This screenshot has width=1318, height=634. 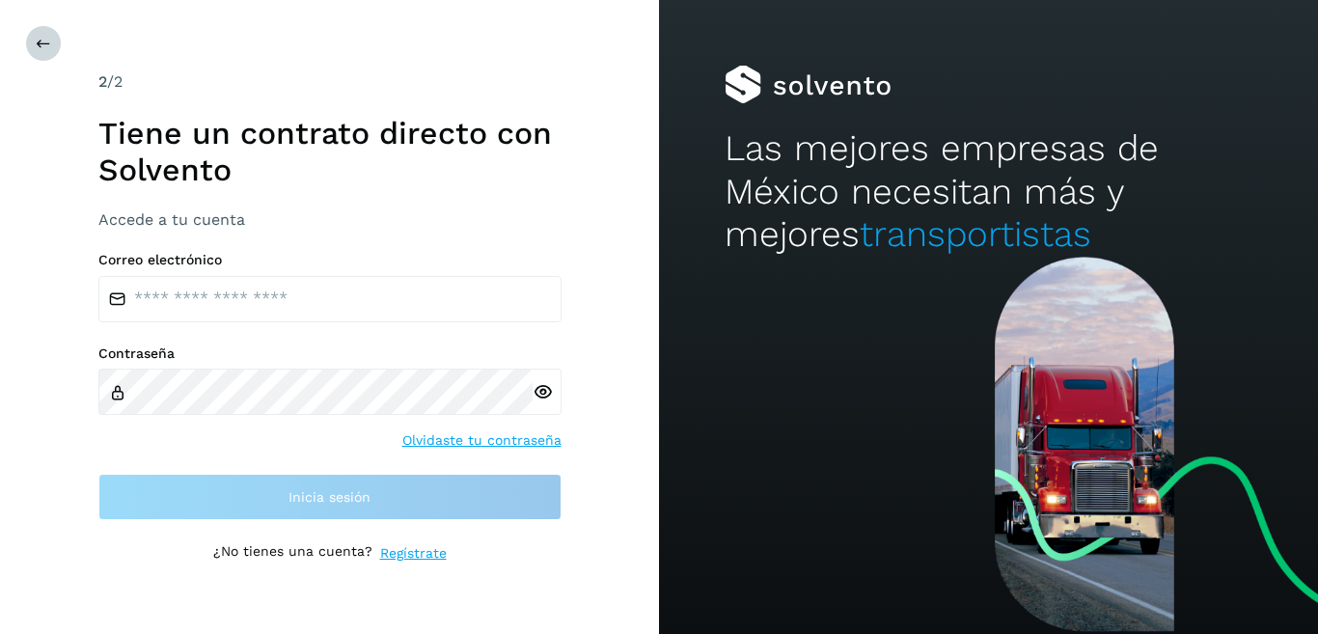 What do you see at coordinates (413, 553) in the screenshot?
I see `a: Regístrate` at bounding box center [413, 553].